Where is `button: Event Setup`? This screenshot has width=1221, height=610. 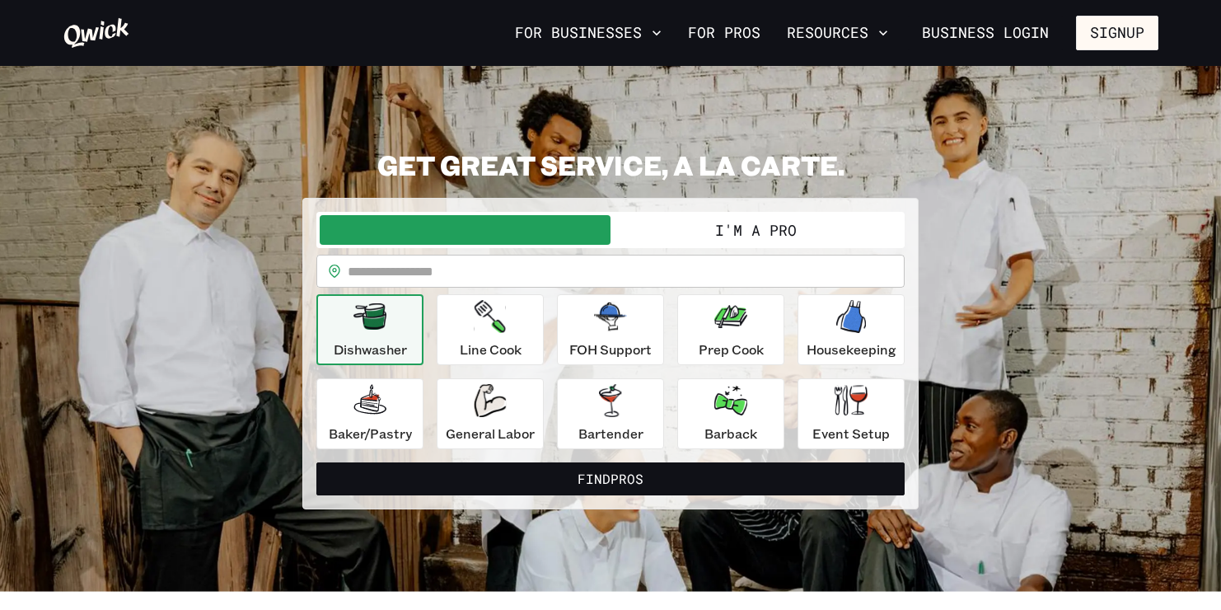 button: Event Setup is located at coordinates (851, 414).